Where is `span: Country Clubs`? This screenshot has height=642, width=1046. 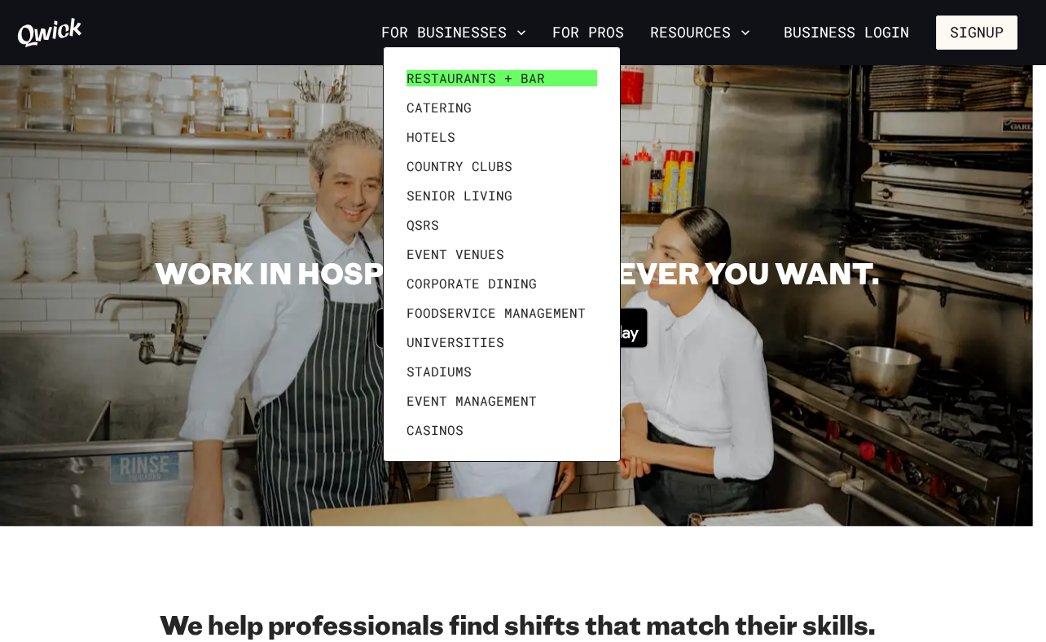
span: Country Clubs is located at coordinates (459, 166).